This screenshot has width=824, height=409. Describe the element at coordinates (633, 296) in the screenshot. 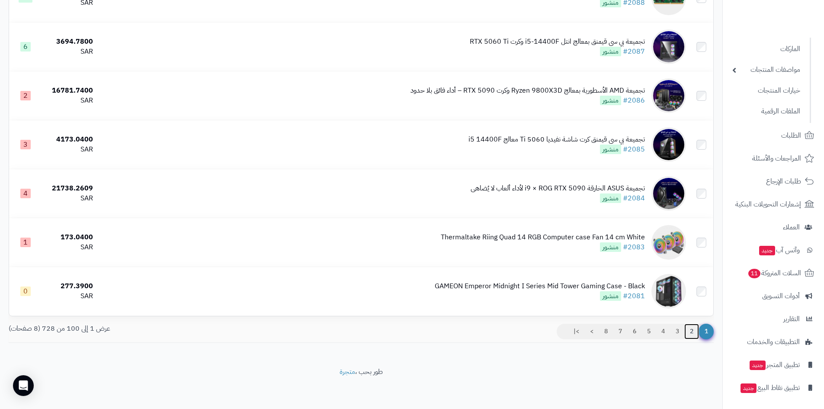

I see `a: #2081` at that location.